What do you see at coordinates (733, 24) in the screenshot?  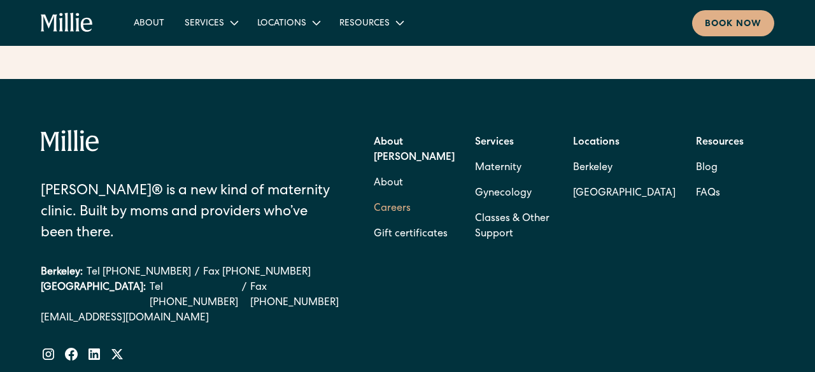 I see `div: Book now` at bounding box center [733, 24].